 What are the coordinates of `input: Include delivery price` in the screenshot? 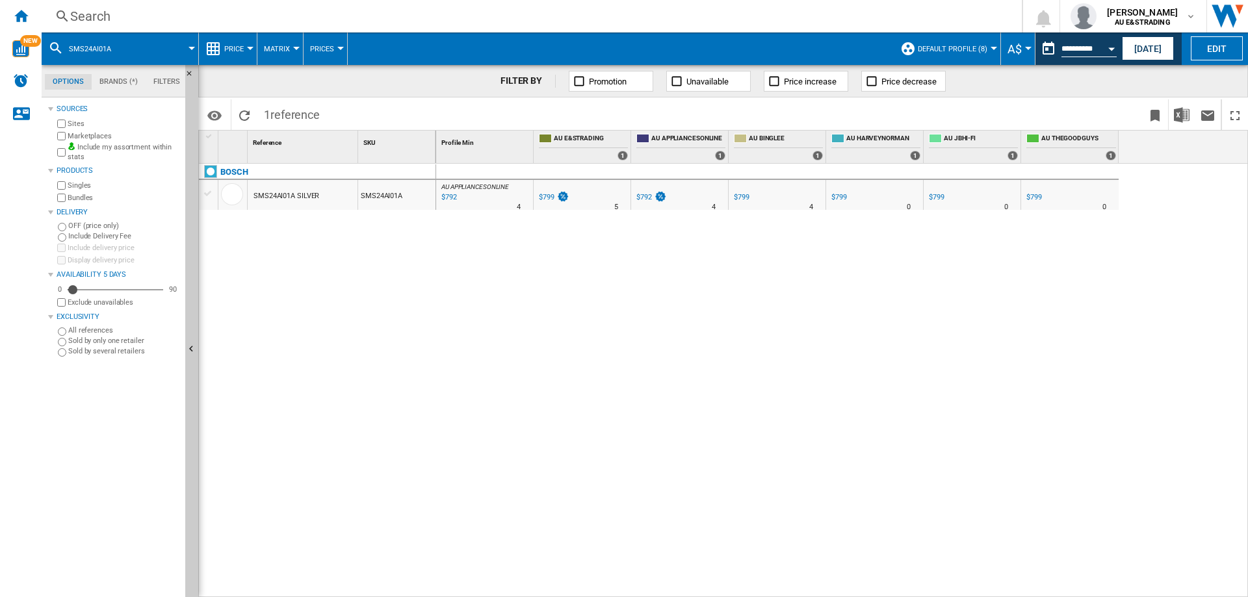 It's located at (61, 248).